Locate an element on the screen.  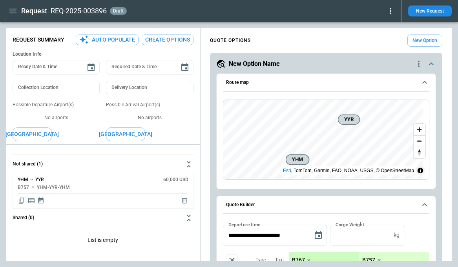
h6: Route map is located at coordinates (237, 82).